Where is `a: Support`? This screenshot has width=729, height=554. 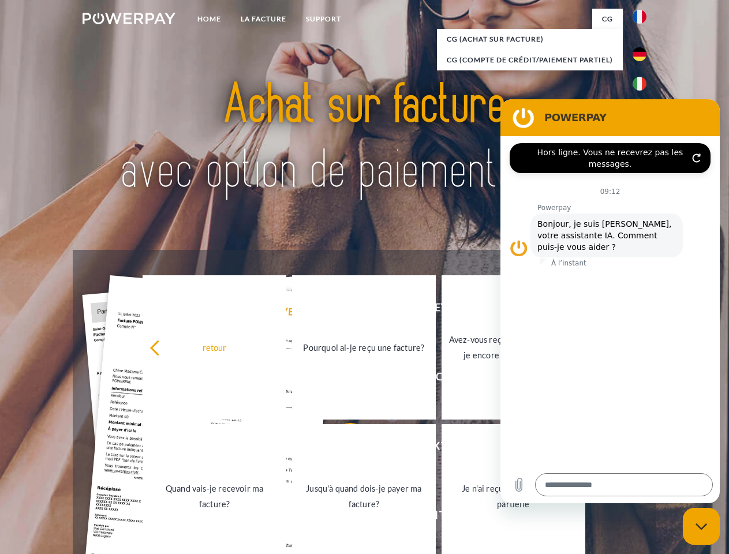 a: Support is located at coordinates (323, 19).